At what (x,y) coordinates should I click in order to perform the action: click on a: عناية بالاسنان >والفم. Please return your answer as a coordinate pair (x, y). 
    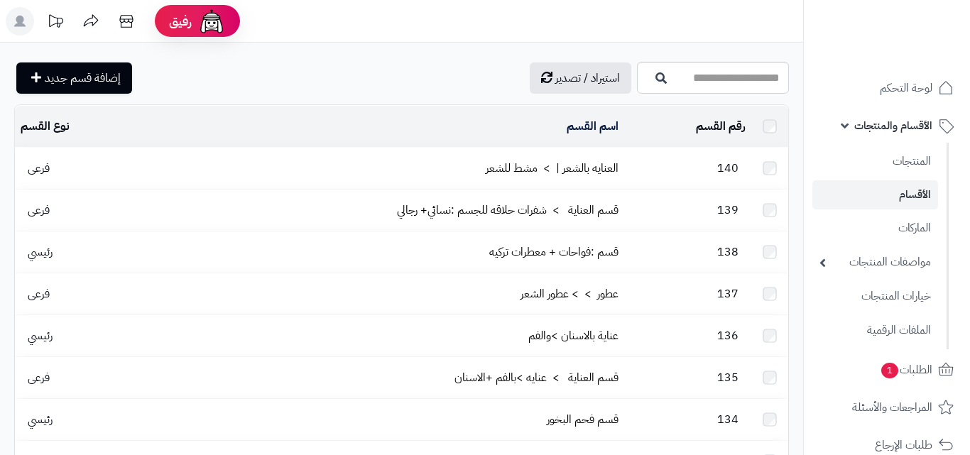
    Looking at the image, I should click on (573, 336).